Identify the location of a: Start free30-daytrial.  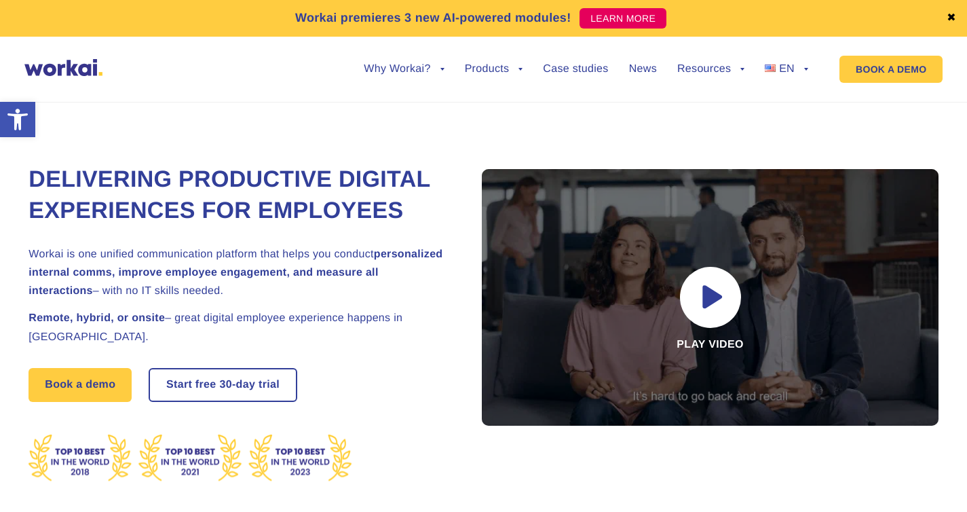
(223, 385).